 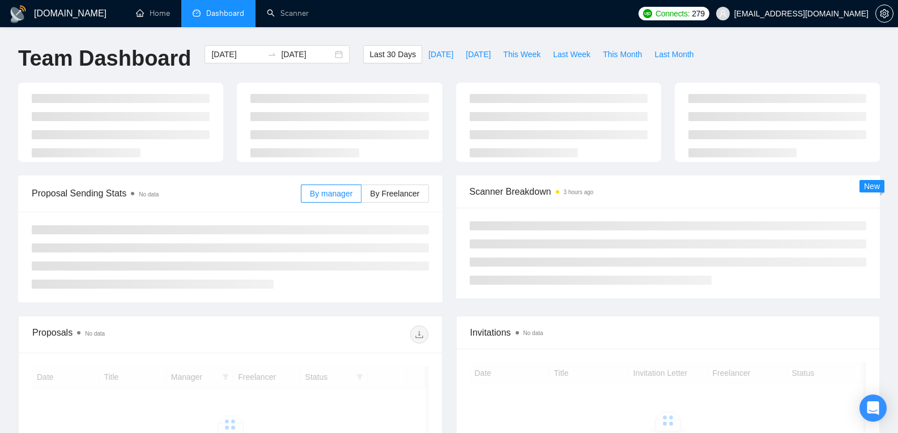 What do you see at coordinates (522, 54) in the screenshot?
I see `span: This Week` at bounding box center [522, 54].